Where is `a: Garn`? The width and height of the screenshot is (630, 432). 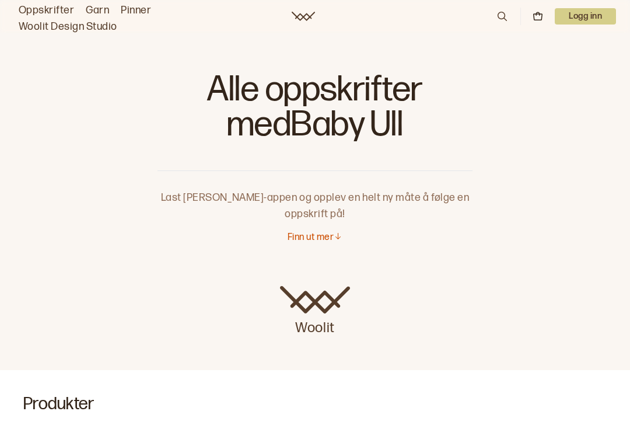
a: Garn is located at coordinates (97, 11).